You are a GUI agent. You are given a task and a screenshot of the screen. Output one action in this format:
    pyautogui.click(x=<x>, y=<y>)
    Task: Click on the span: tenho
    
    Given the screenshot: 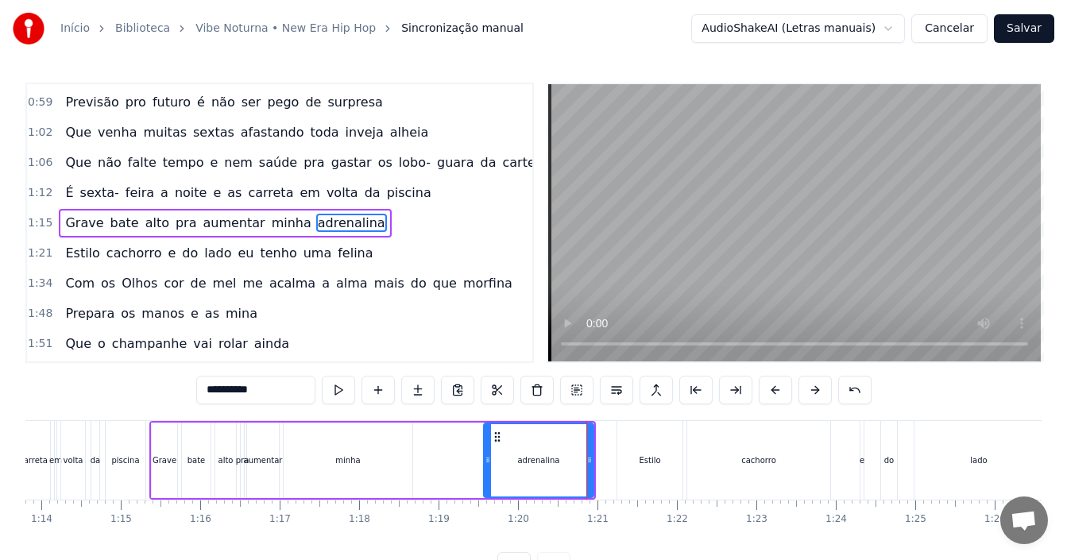 What is the action you would take?
    pyautogui.click(x=278, y=253)
    